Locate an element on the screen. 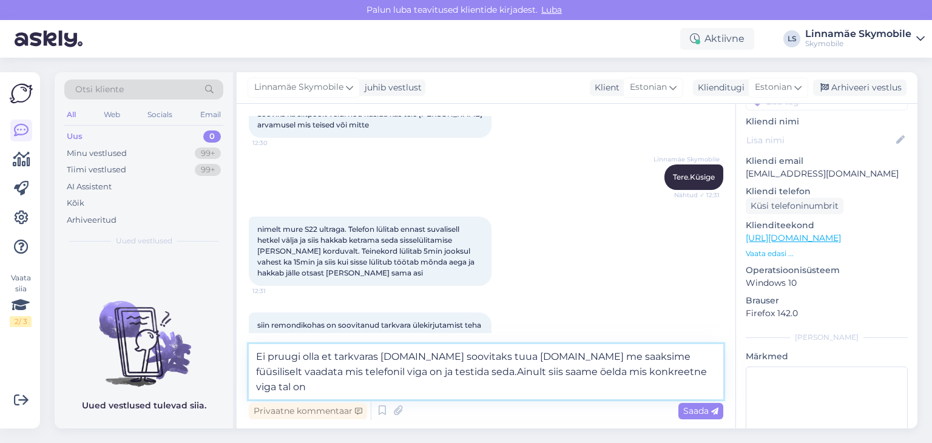 The width and height of the screenshot is (932, 443). div: Socials is located at coordinates (160, 115).